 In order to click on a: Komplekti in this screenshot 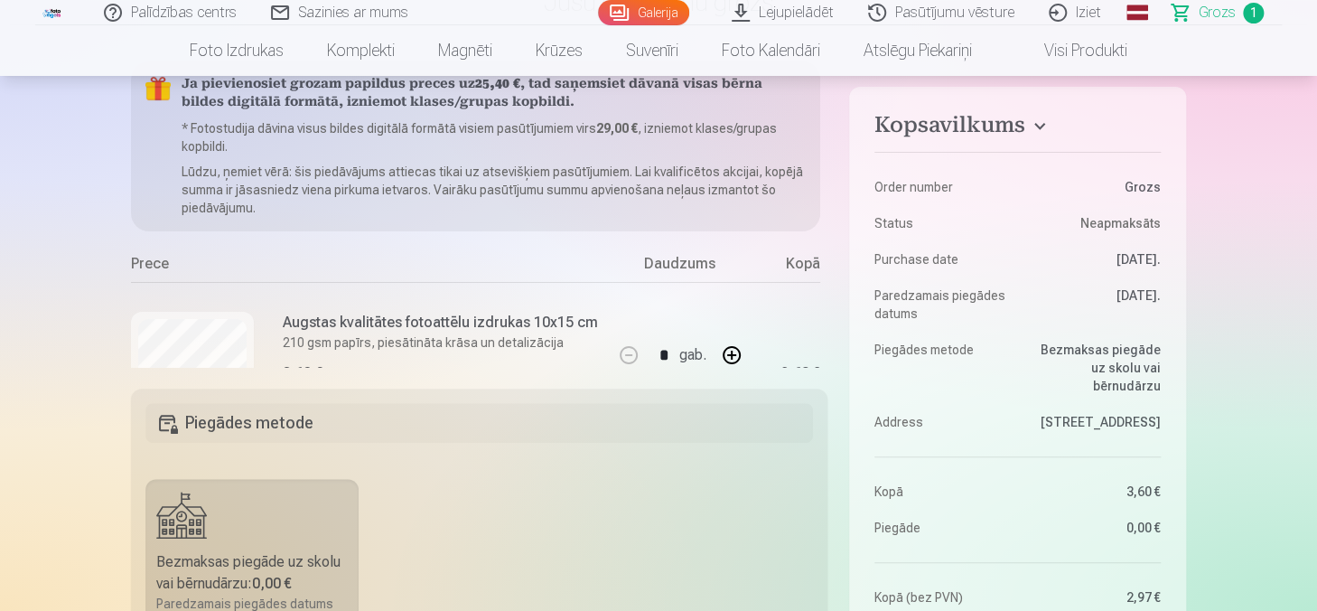, I will do `click(360, 51)`.